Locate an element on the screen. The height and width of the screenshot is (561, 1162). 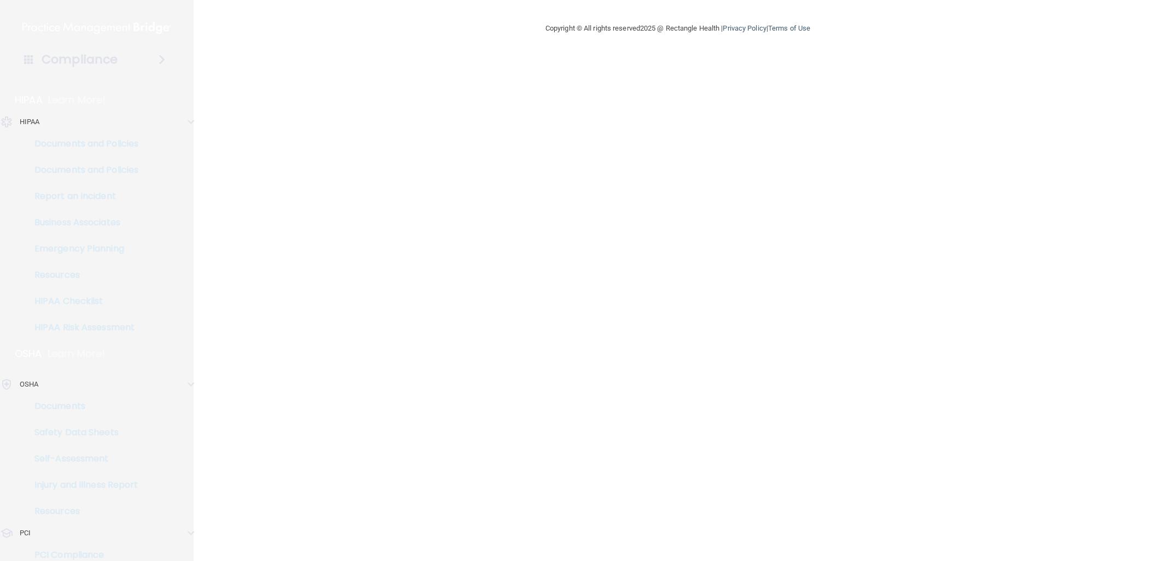
p: HIPAA Risk Assessment is located at coordinates (82, 328).